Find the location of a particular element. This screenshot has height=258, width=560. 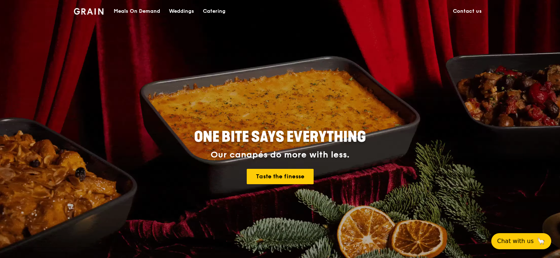

div: Our canapés do more with less. is located at coordinates (280, 155).